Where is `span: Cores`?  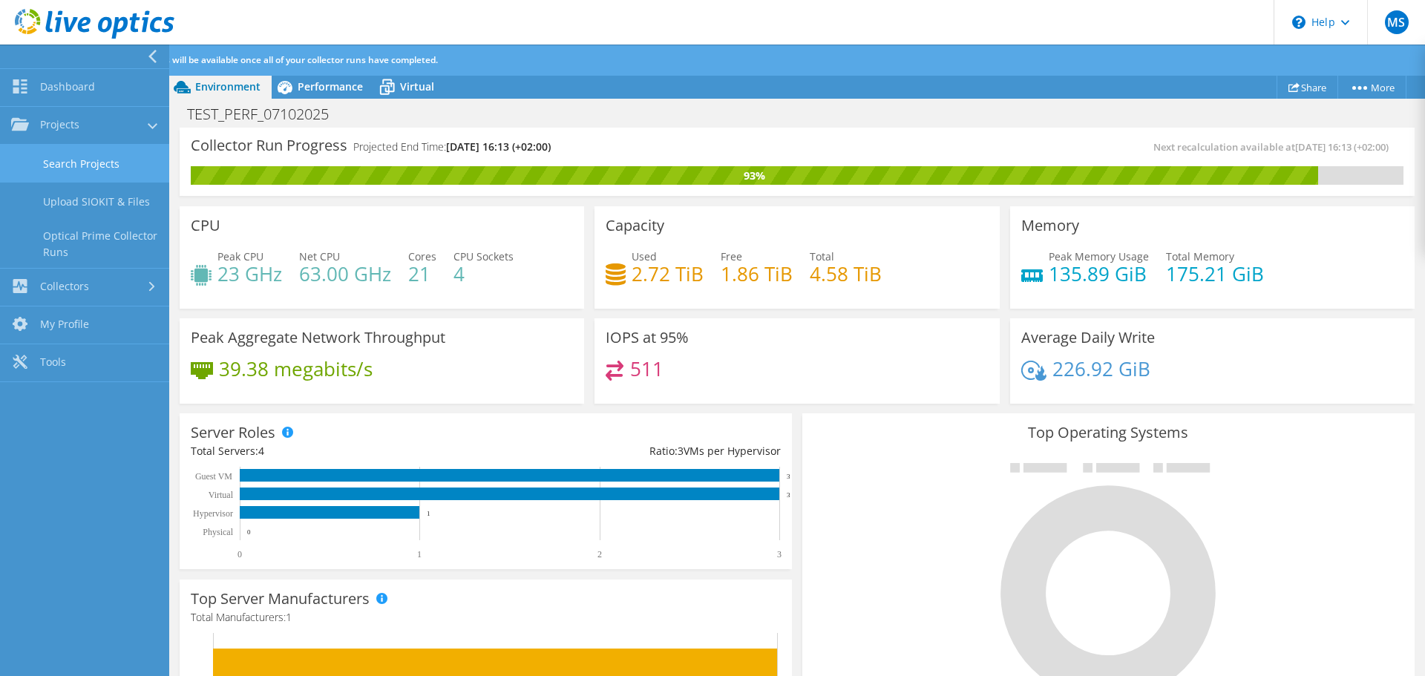 span: Cores is located at coordinates (422, 256).